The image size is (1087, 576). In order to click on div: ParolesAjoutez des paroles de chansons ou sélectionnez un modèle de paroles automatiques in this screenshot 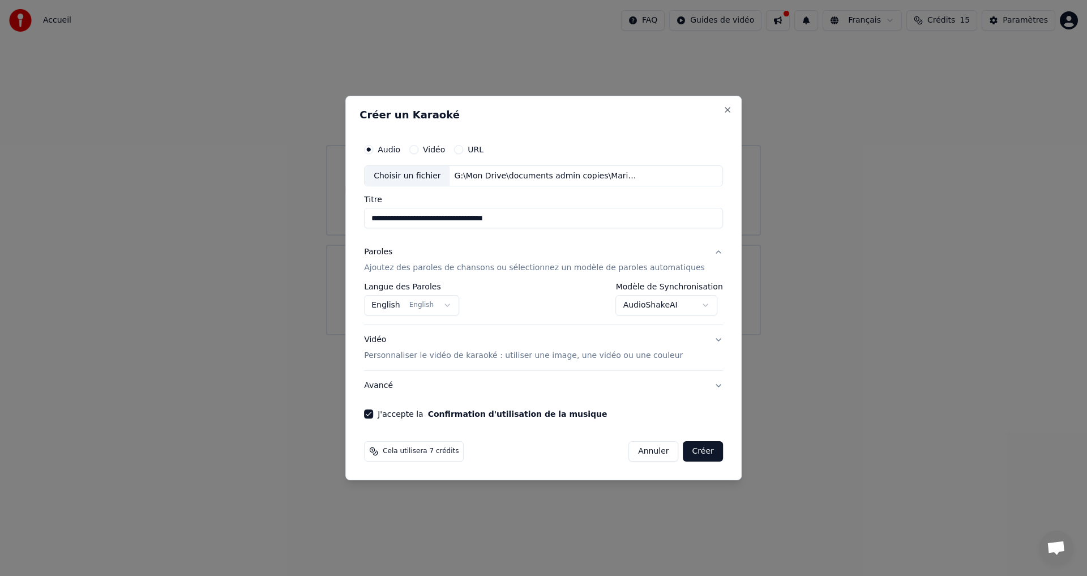, I will do `click(543, 304)`.